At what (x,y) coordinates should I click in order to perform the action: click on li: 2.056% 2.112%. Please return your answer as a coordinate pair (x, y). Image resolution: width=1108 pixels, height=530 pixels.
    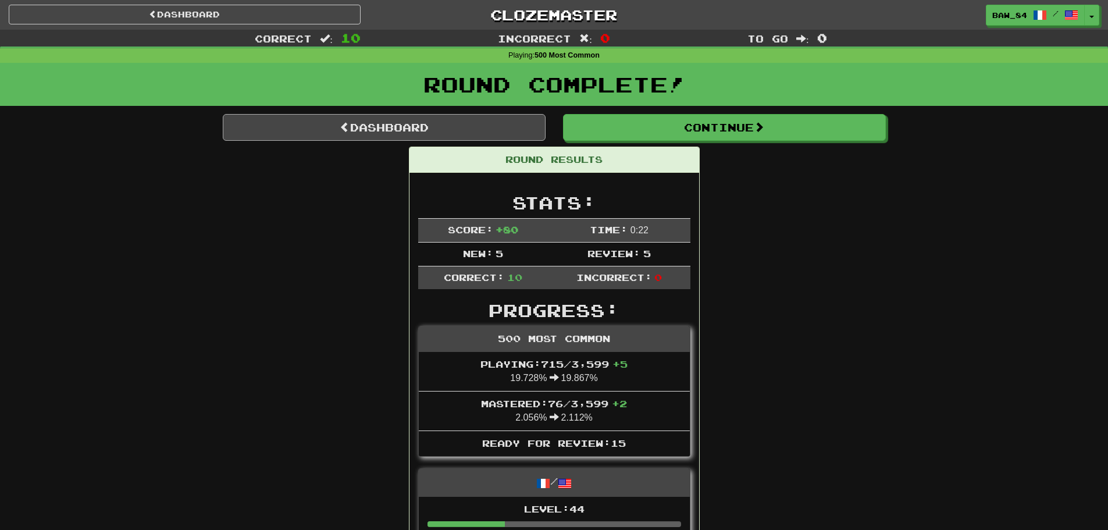
    Looking at the image, I should click on (554, 411).